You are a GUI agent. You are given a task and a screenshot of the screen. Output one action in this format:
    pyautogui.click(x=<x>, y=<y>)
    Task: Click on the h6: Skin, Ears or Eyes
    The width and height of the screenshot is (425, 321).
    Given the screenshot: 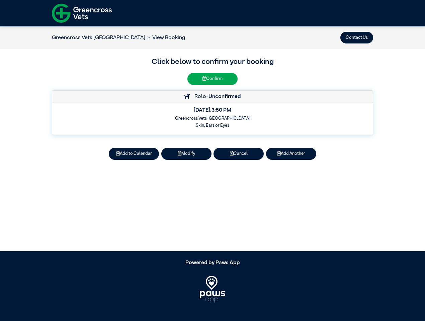 What is the action you would take?
    pyautogui.click(x=212, y=125)
    